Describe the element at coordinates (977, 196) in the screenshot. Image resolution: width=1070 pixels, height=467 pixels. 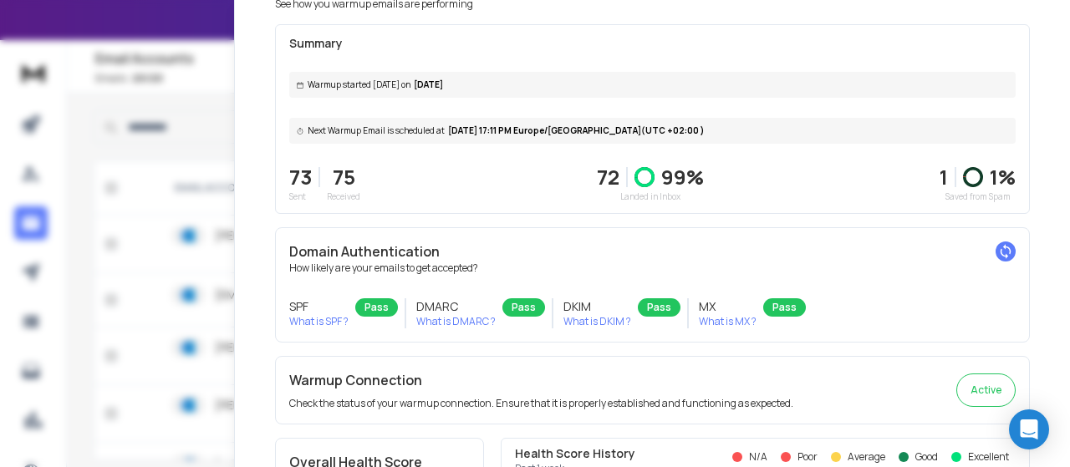
I see `p: Saved from Spam` at that location.